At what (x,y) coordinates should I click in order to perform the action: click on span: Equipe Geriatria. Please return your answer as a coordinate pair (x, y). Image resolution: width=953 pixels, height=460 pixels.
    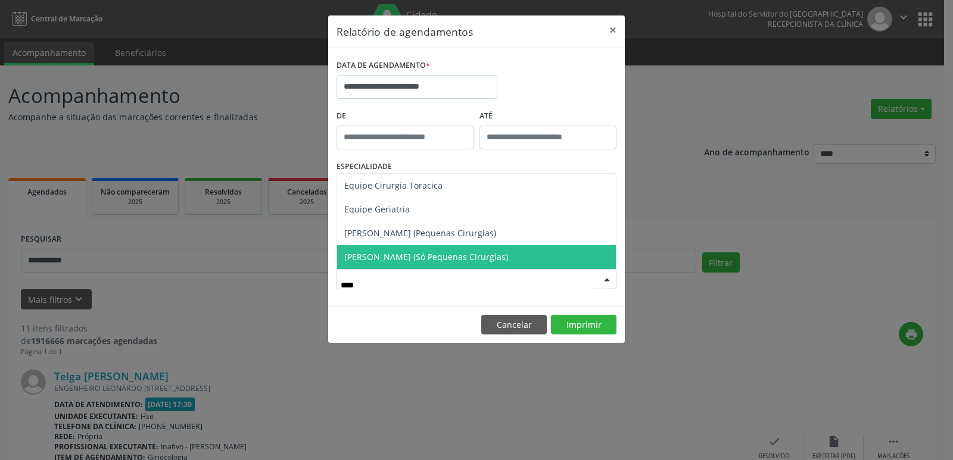
    Looking at the image, I should click on (377, 209).